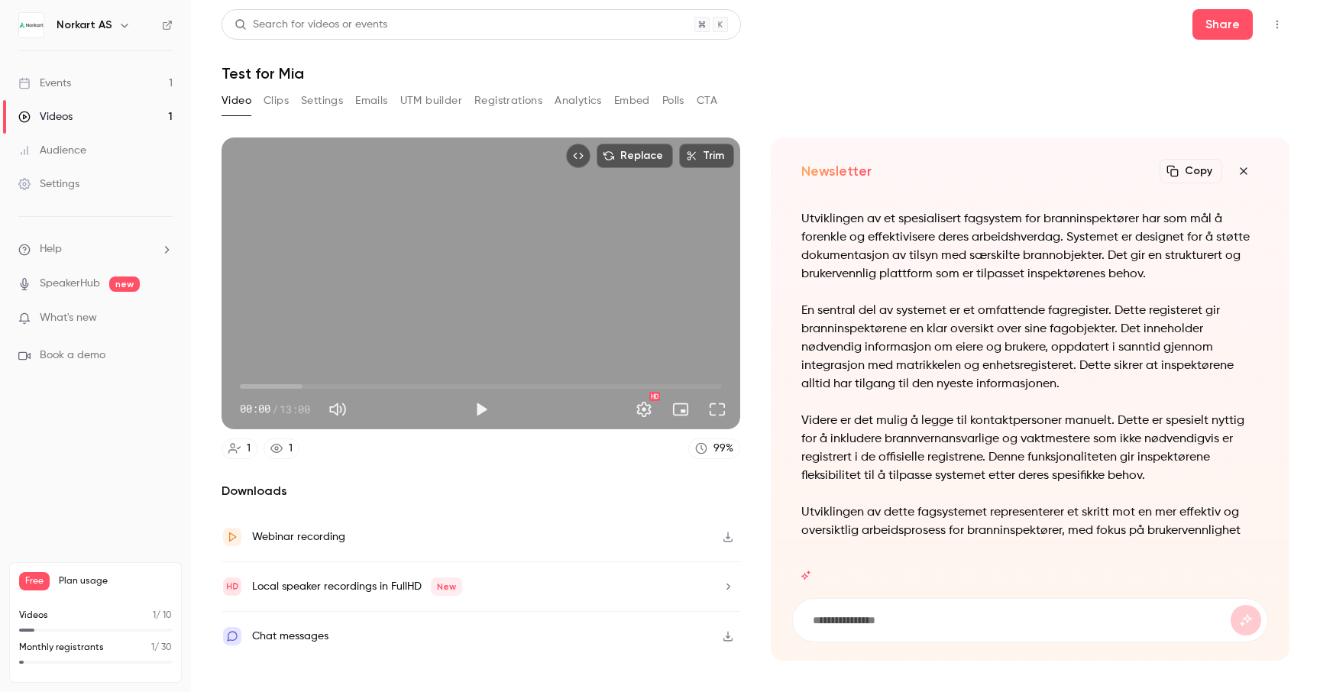  What do you see at coordinates (290, 636) in the screenshot?
I see `div: Chat messages` at bounding box center [290, 636].